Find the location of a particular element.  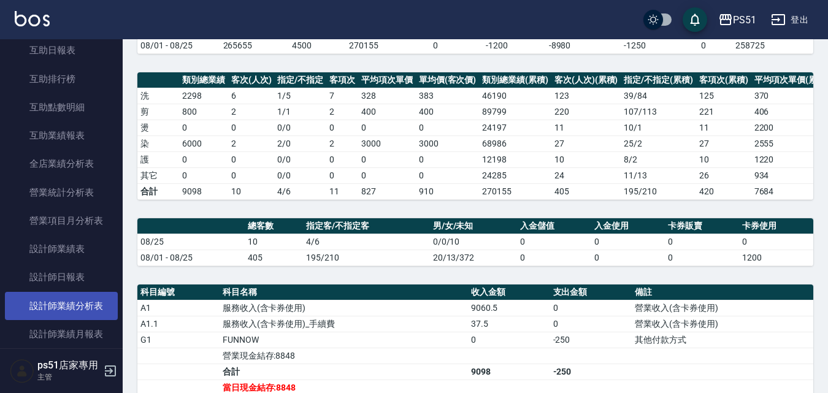

td: 08/25 is located at coordinates (191, 242).